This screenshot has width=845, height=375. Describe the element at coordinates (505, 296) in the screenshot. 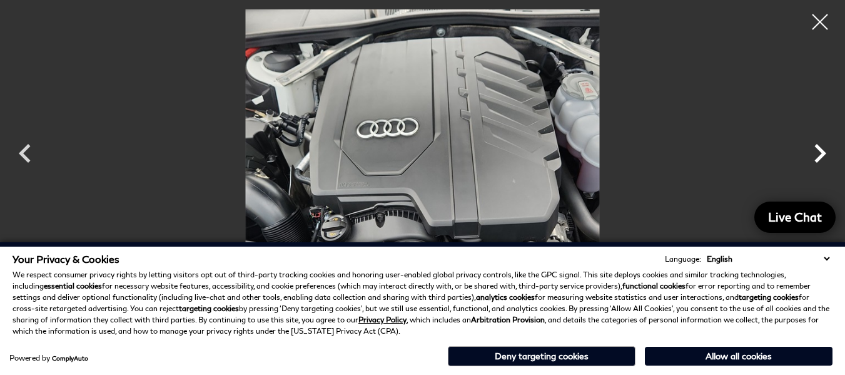

I see `strong: analytics cookies` at that location.